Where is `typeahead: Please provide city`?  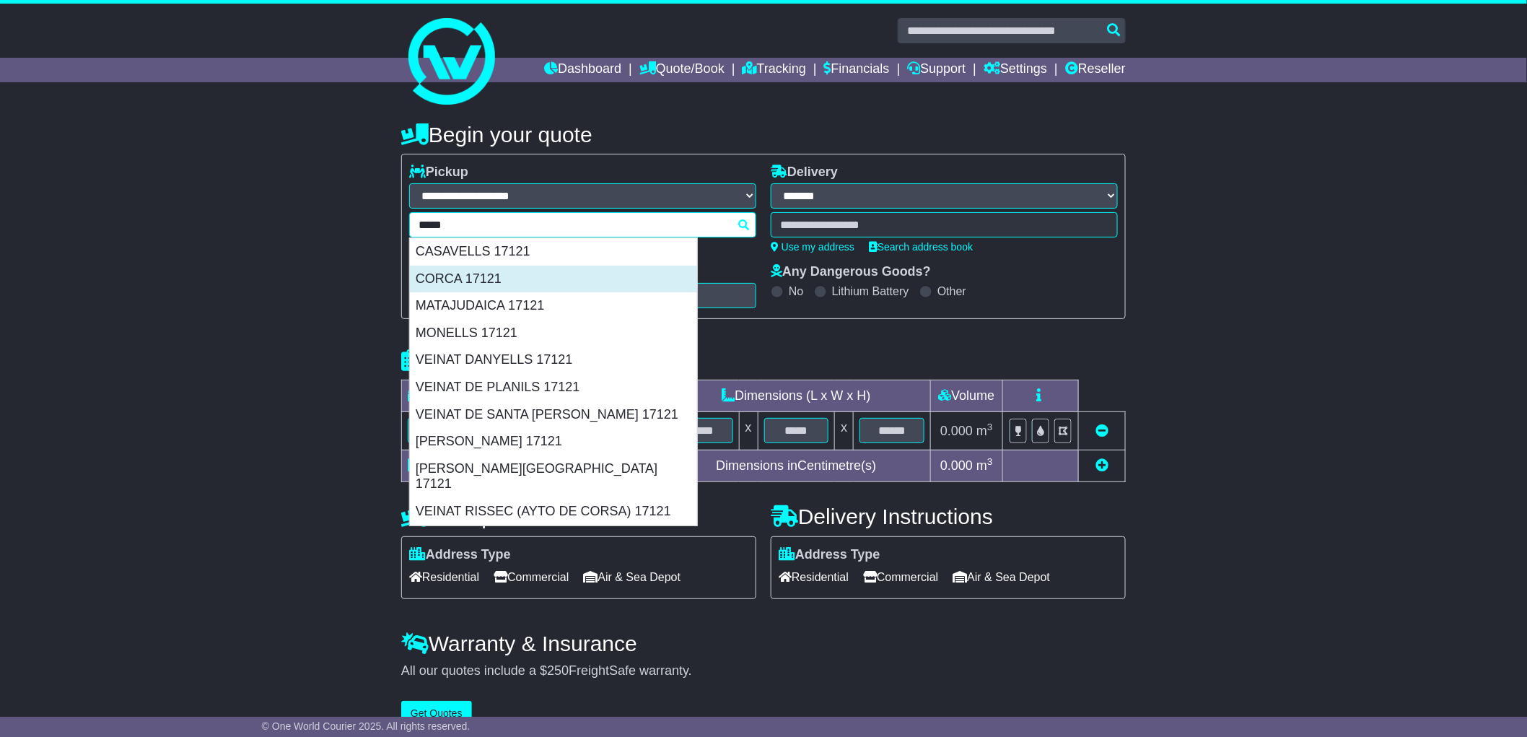
typeahead: Please provide city is located at coordinates (582, 224).